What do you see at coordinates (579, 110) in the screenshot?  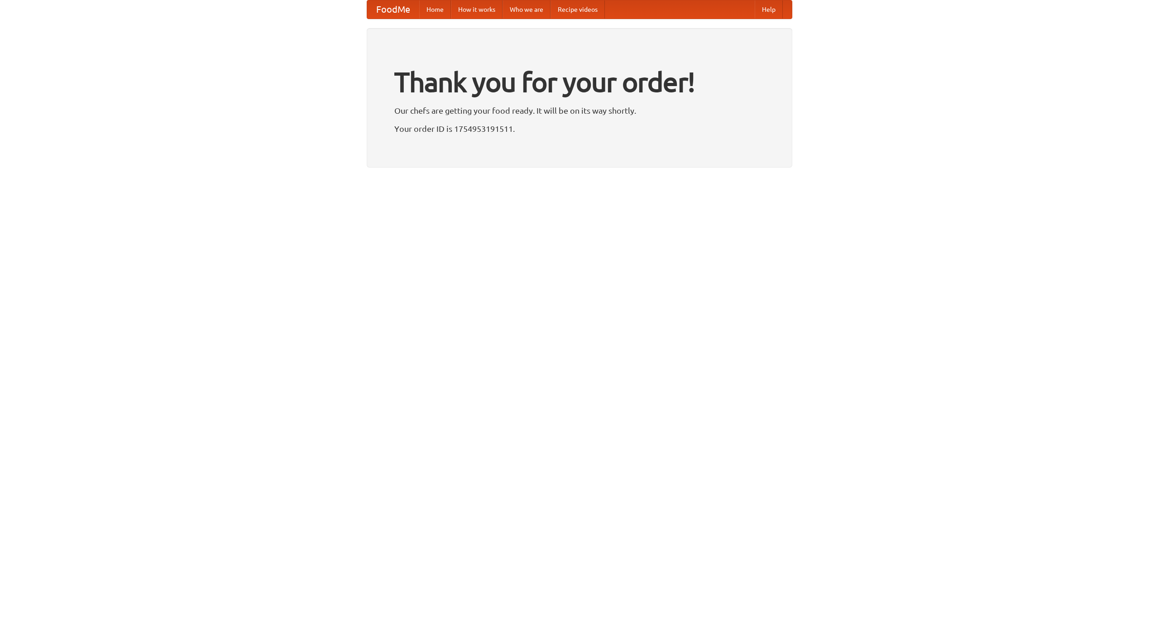 I see `p: Our chefs are getting your food ready. It will be on its way shortly.` at bounding box center [579, 110].